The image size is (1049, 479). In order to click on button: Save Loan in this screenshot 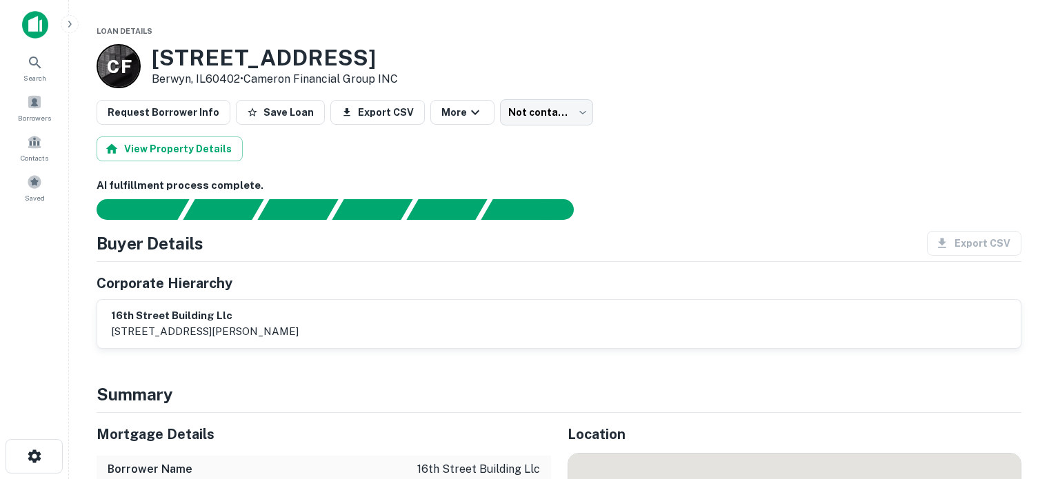, I will do `click(280, 112)`.